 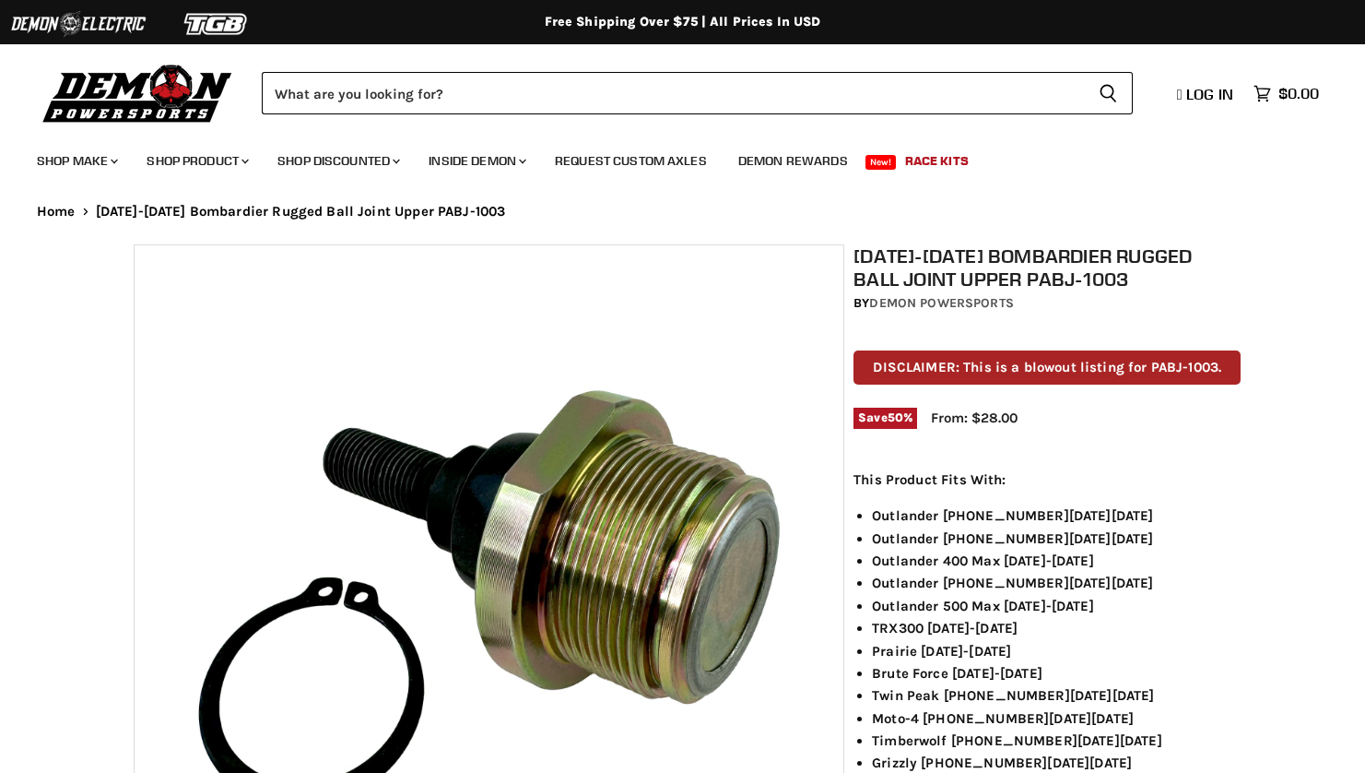 What do you see at coordinates (1210, 94) in the screenshot?
I see `span: Log in` at bounding box center [1210, 94].